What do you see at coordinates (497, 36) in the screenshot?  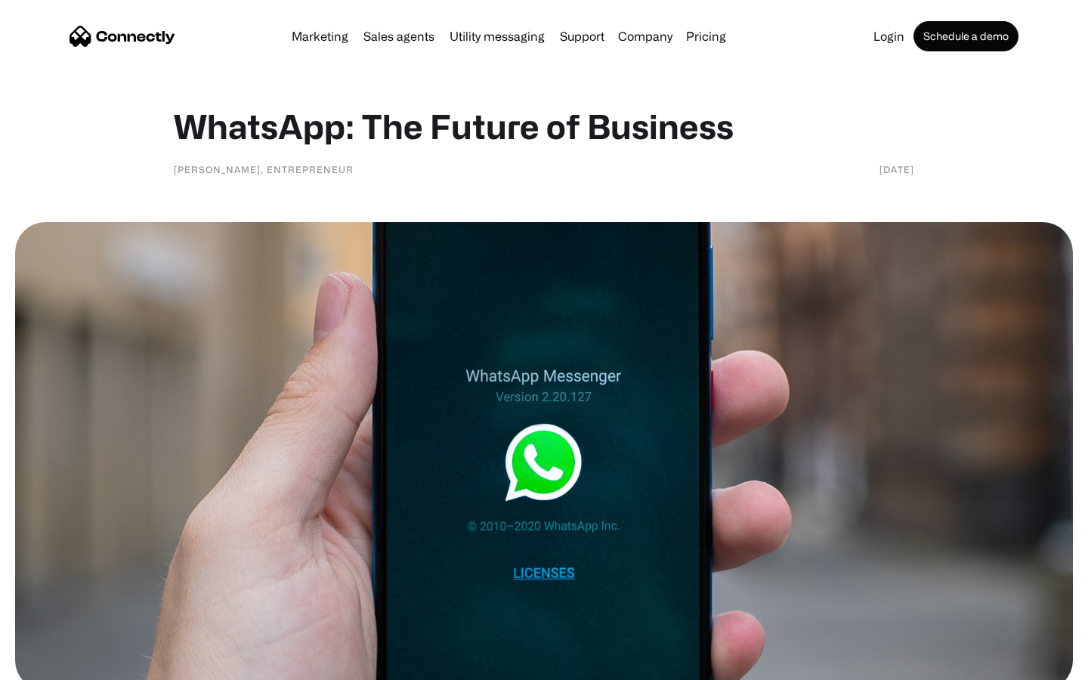 I see `a: Utility messaging` at bounding box center [497, 36].